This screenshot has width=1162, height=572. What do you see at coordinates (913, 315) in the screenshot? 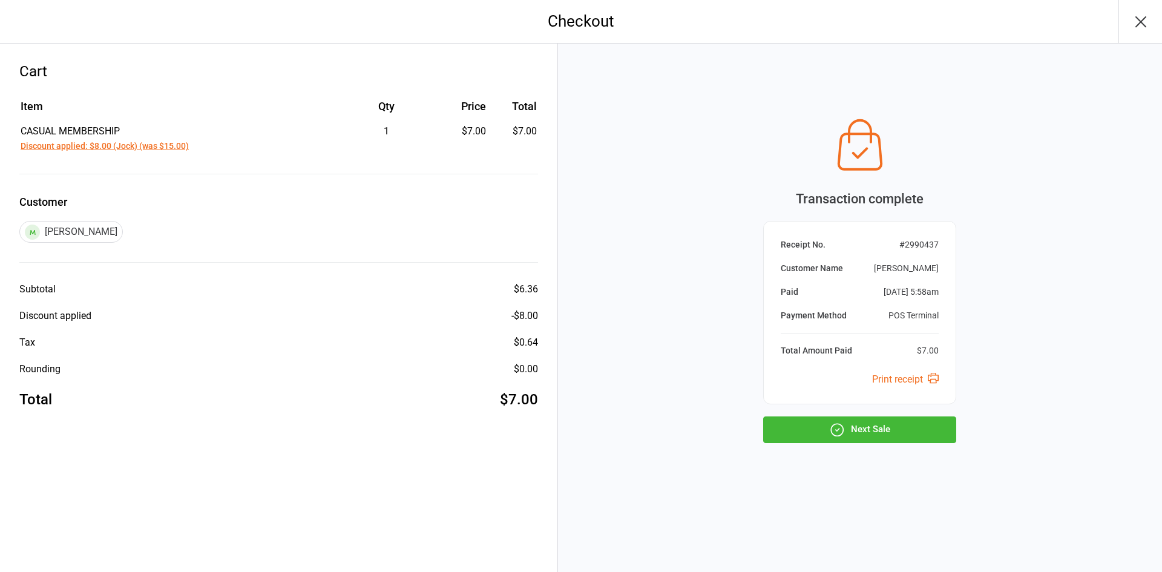
I see `div: POS Terminal` at bounding box center [913, 315].